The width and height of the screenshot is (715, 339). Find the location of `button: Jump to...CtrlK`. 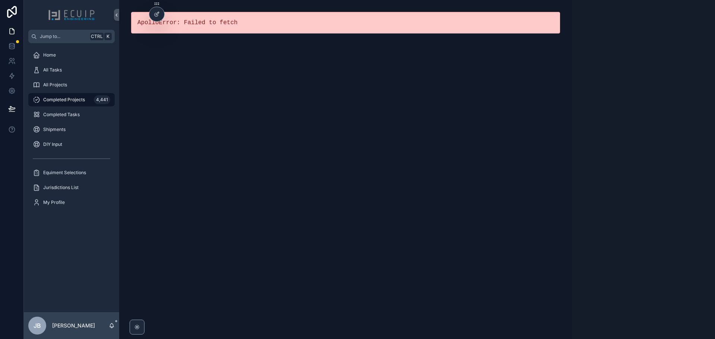

button: Jump to...CtrlK is located at coordinates (71, 36).